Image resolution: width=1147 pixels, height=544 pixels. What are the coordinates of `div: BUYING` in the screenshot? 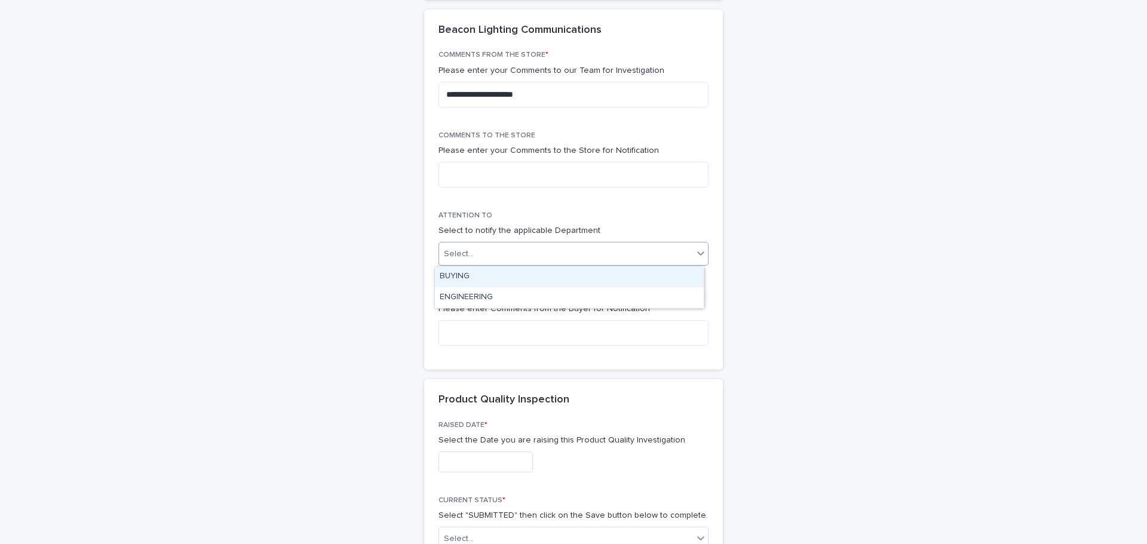 It's located at (569, 276).